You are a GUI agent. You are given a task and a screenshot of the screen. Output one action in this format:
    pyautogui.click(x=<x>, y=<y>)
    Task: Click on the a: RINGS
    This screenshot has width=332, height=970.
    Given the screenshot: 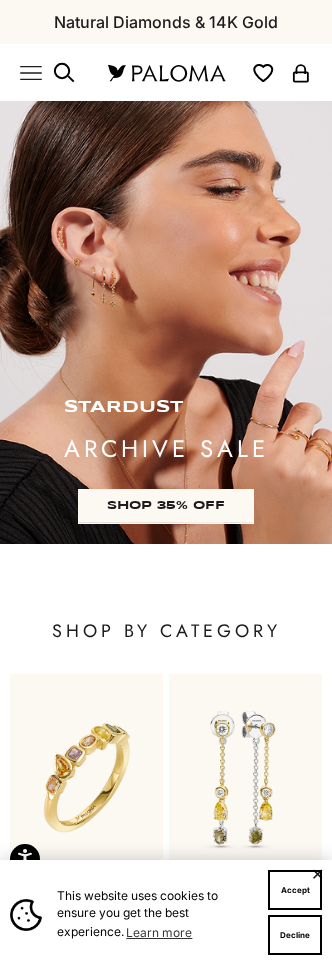 What is the action you would take?
    pyautogui.click(x=86, y=792)
    